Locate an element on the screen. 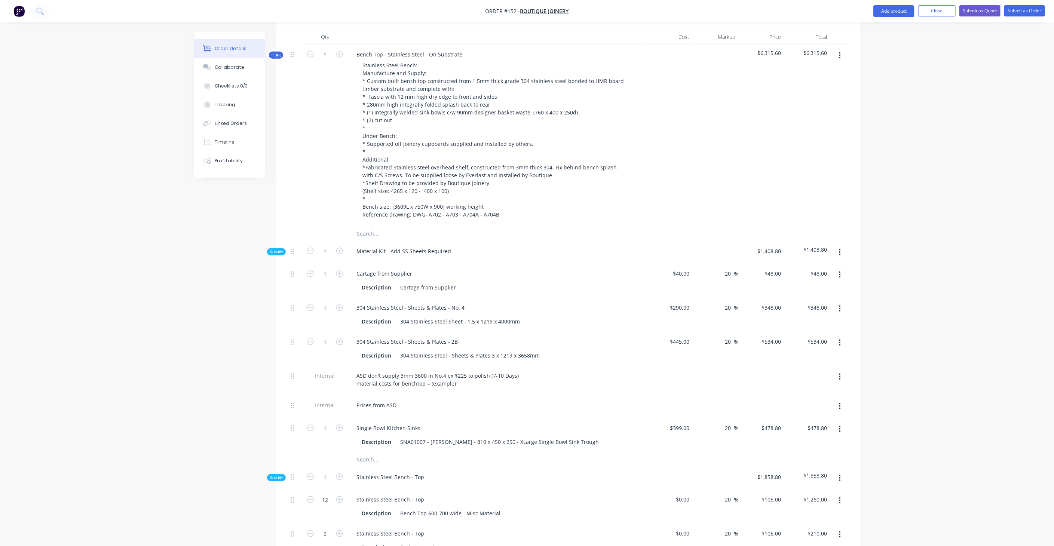 Image resolution: width=1054 pixels, height=546 pixels. img: Factory is located at coordinates (19, 11).